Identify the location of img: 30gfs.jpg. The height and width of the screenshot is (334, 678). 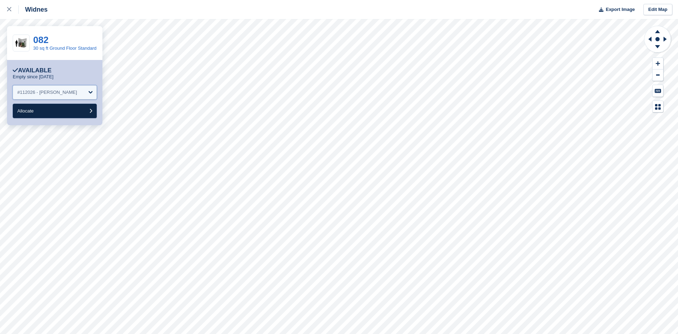
(21, 43).